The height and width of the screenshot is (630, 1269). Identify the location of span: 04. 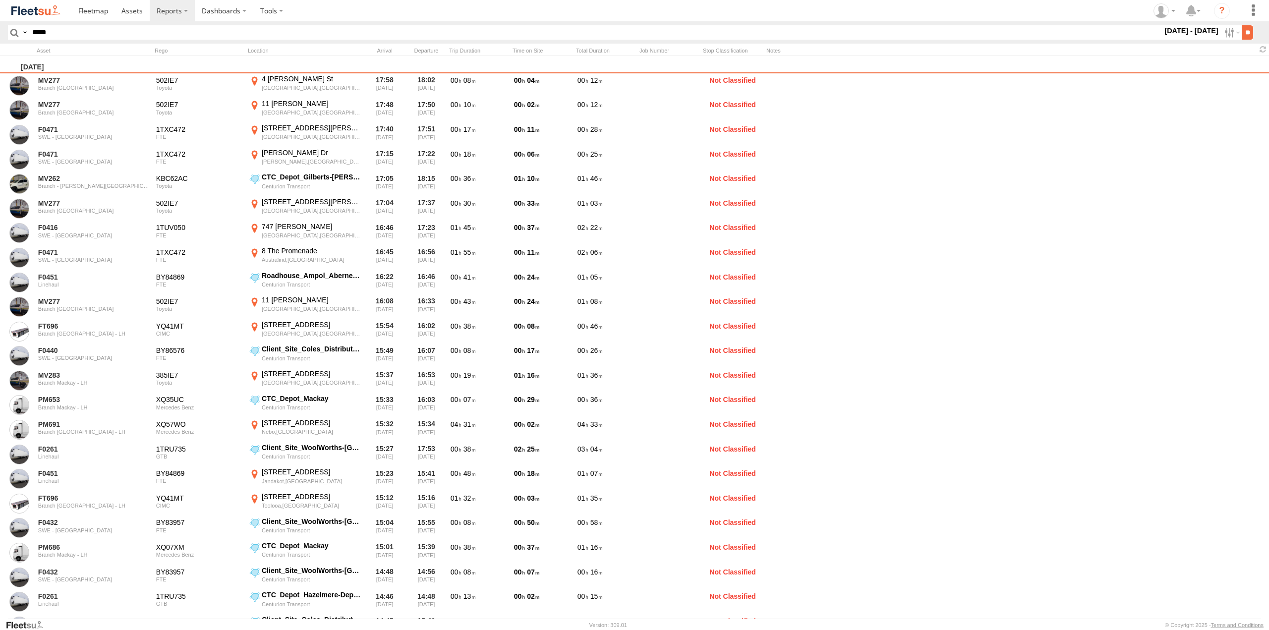
(456, 424).